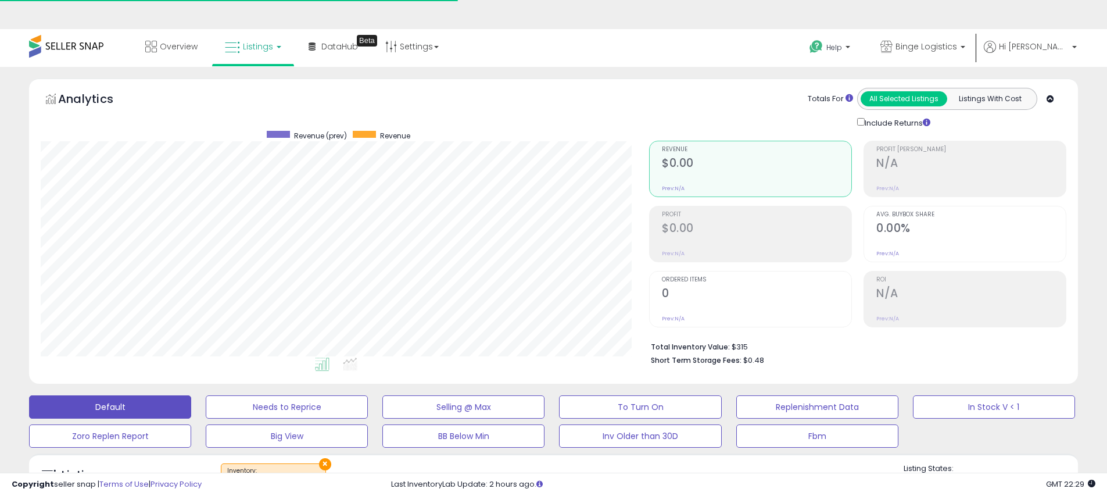 The image size is (1107, 496). I want to click on button: Listings With Cost, so click(990, 99).